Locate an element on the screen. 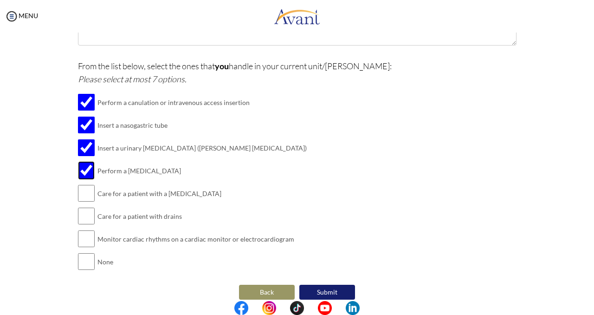 The image size is (594, 315). img: logo.png is located at coordinates (297, 16).